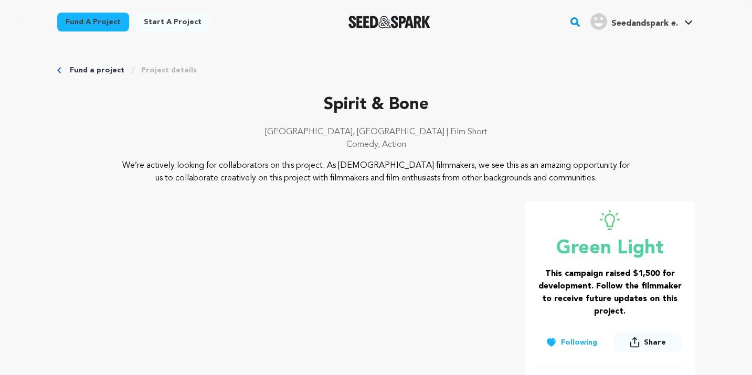  I want to click on img: Seed&Spark Logo Dark Mode, so click(389, 22).